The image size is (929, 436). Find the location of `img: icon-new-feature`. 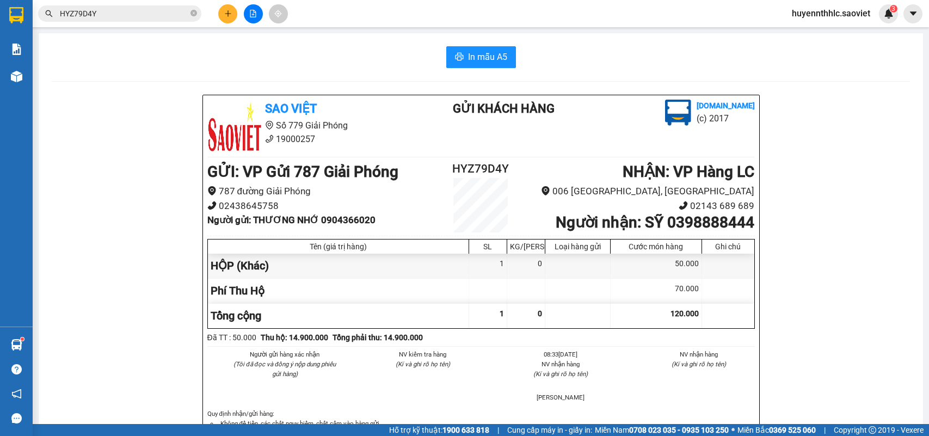

img: icon-new-feature is located at coordinates (889, 14).